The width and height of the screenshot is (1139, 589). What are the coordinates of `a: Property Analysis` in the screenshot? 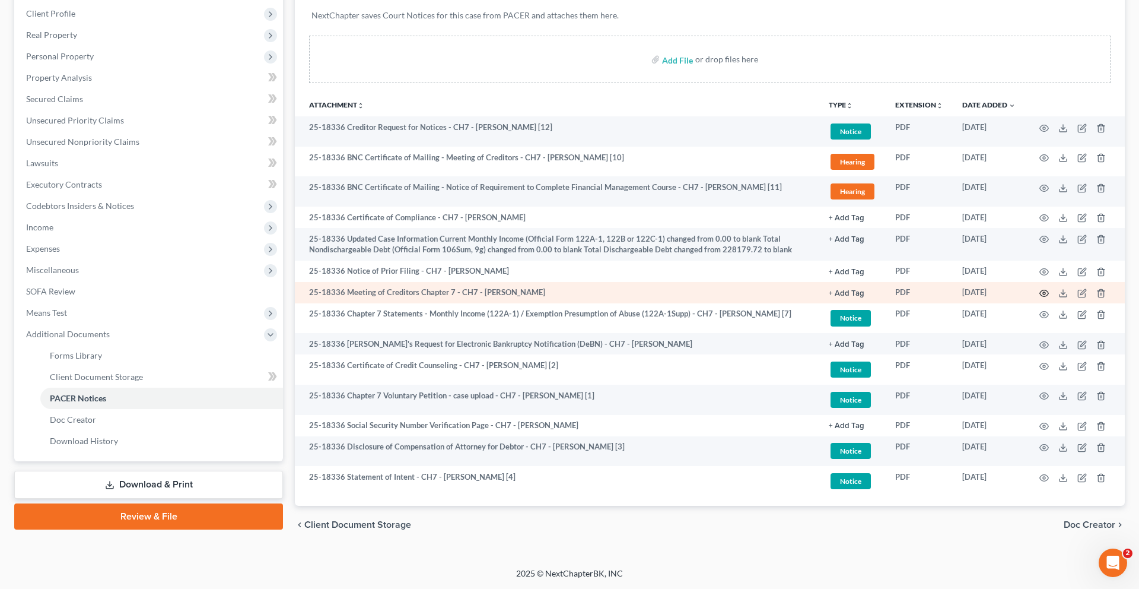 It's located at (150, 78).